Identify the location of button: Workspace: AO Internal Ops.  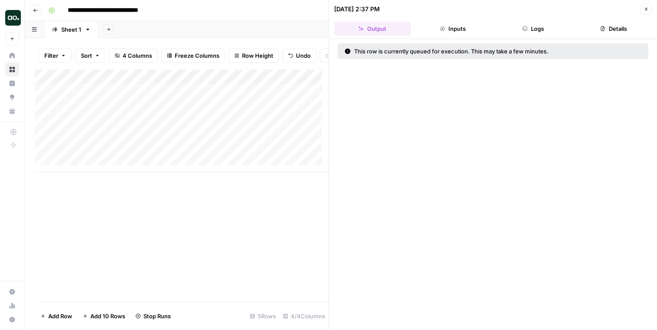
(12, 18).